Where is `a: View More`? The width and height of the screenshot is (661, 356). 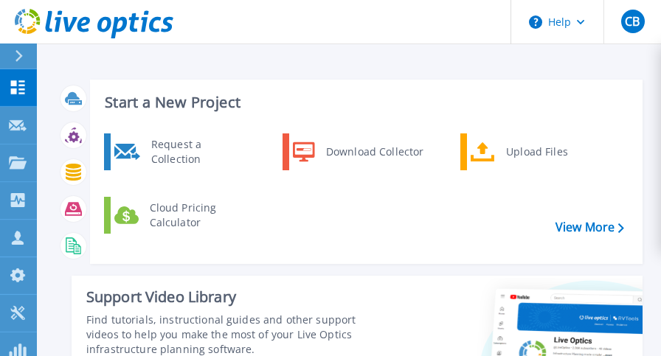
a: View More is located at coordinates (589, 227).